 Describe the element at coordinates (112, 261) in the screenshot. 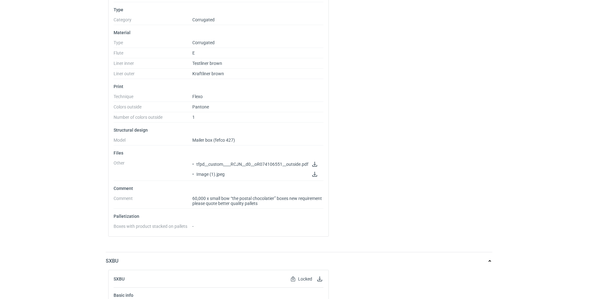

I see `p: SXBU` at that location.